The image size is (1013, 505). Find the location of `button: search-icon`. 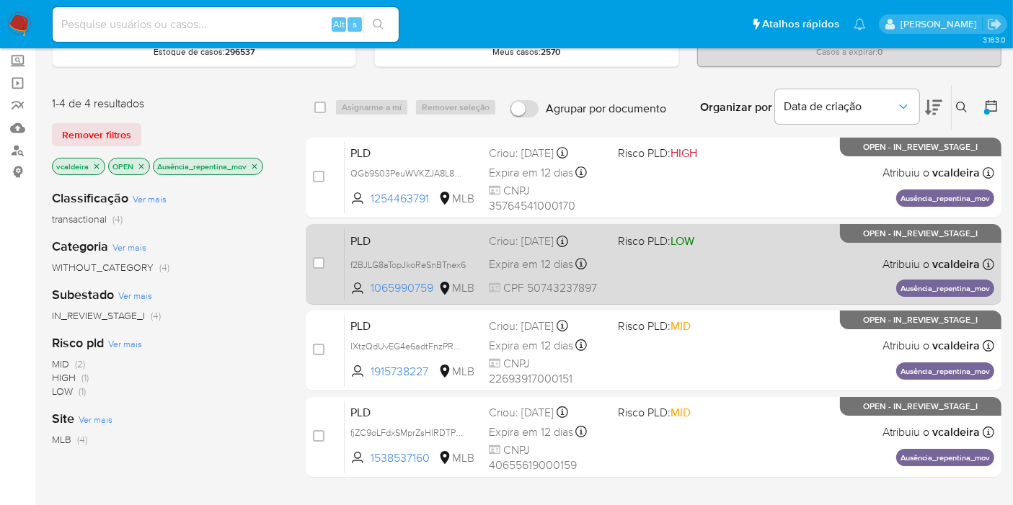

button: search-icon is located at coordinates (378, 25).